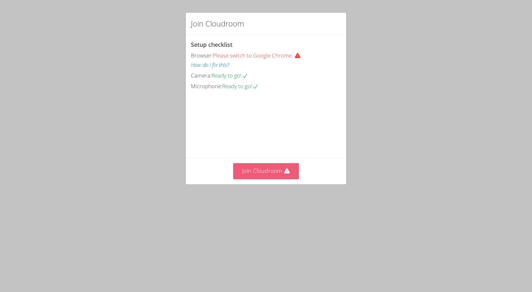 The height and width of the screenshot is (292, 532). What do you see at coordinates (212, 45) in the screenshot?
I see `span: Setup checklist` at bounding box center [212, 45].